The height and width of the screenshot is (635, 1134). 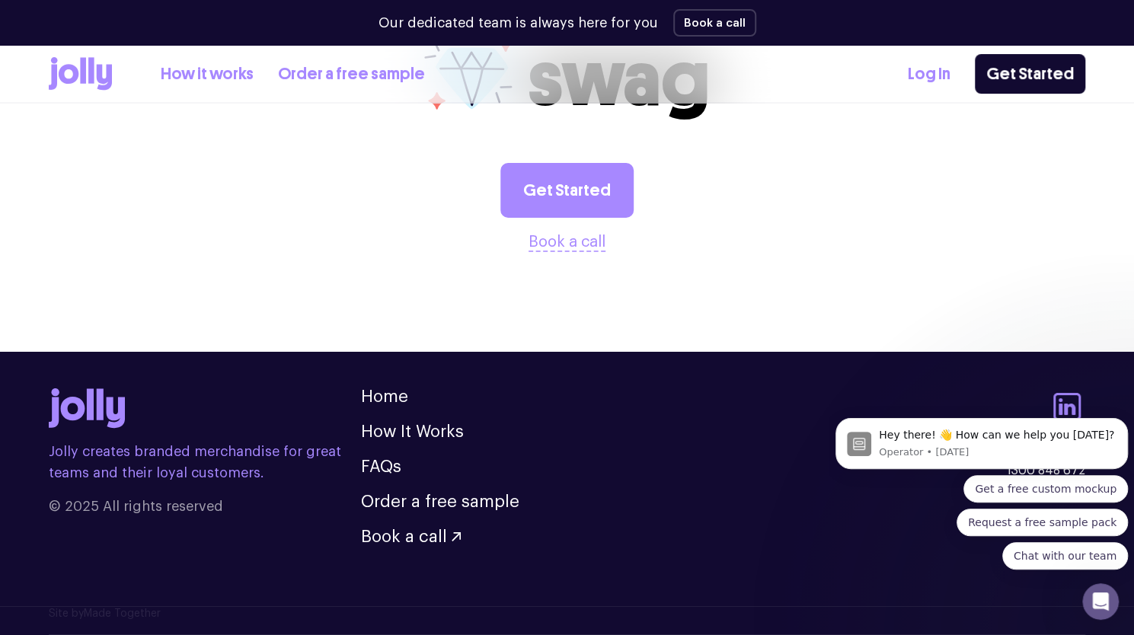 I want to click on a: Home, so click(x=384, y=397).